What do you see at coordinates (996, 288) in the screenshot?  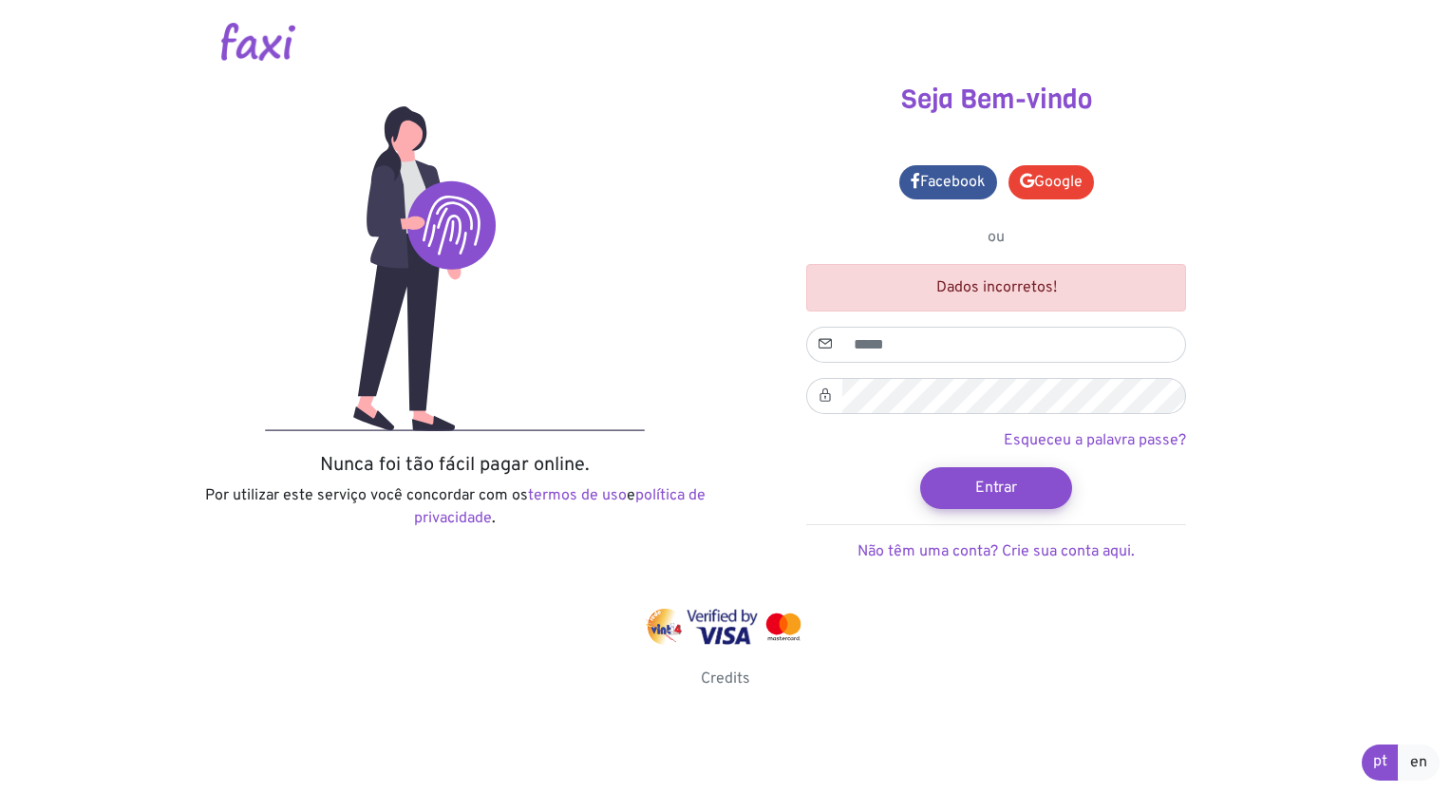 I see `div: Dados incorretos!` at bounding box center [996, 288].